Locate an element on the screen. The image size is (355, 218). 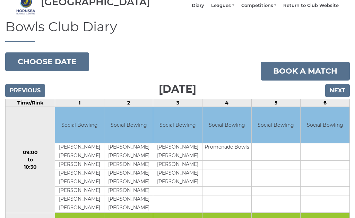
td: 2 is located at coordinates (129, 103).